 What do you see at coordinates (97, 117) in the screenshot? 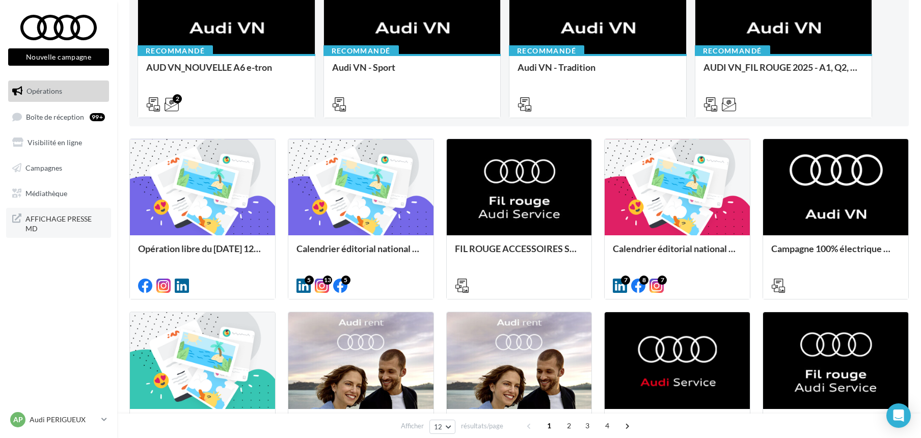
I see `div: 99+` at bounding box center [97, 117].